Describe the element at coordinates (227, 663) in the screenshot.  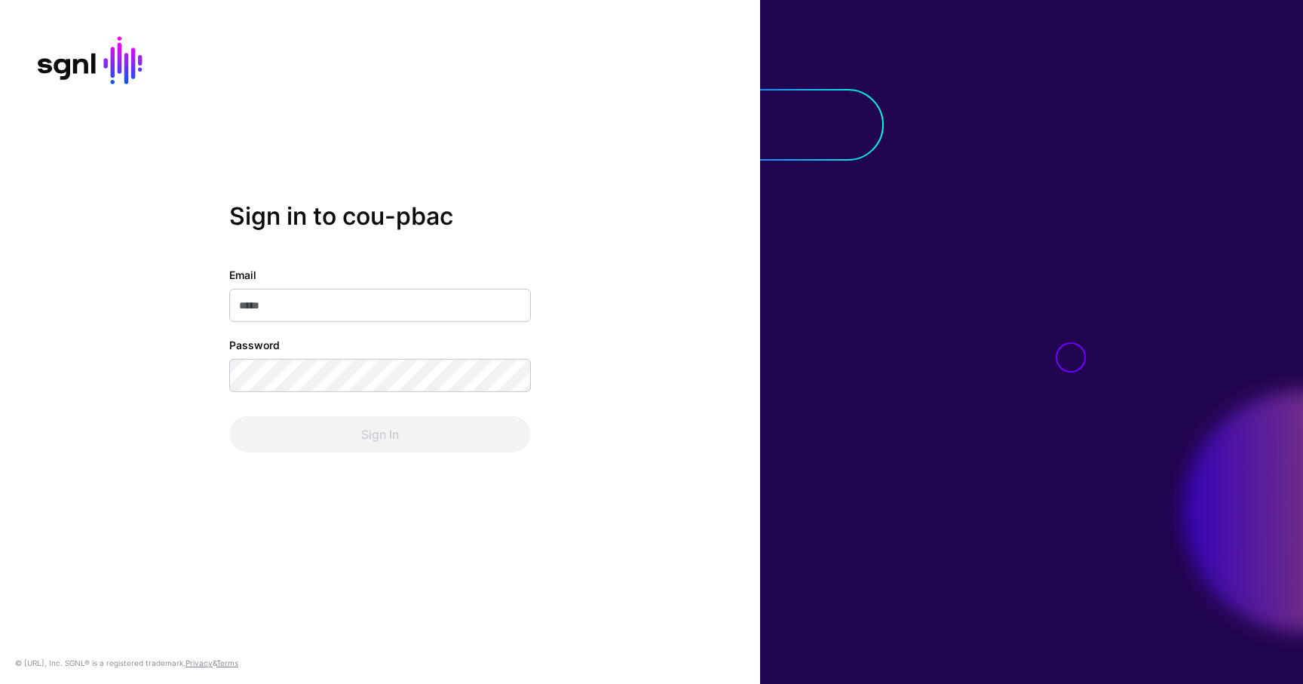
I see `a: Terms` at that location.